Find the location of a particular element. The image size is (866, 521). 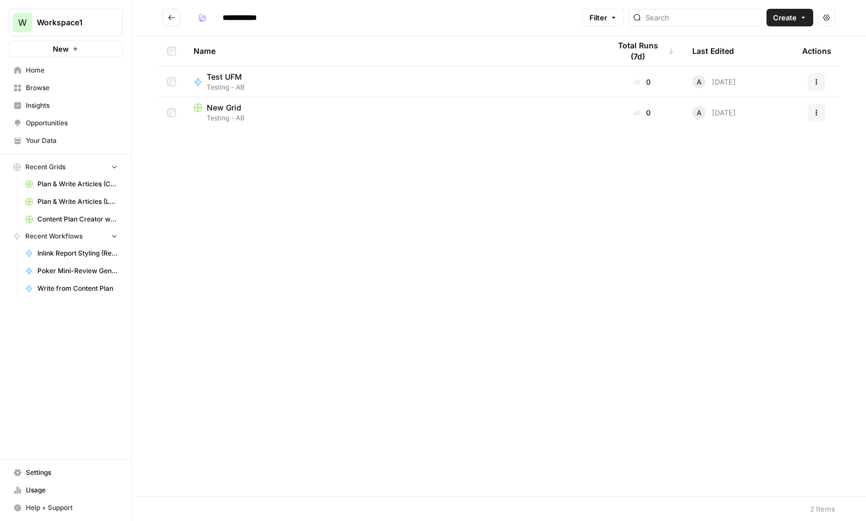

a: Inlink Report Styling (Reformat JSON to HTML) is located at coordinates (71, 253).